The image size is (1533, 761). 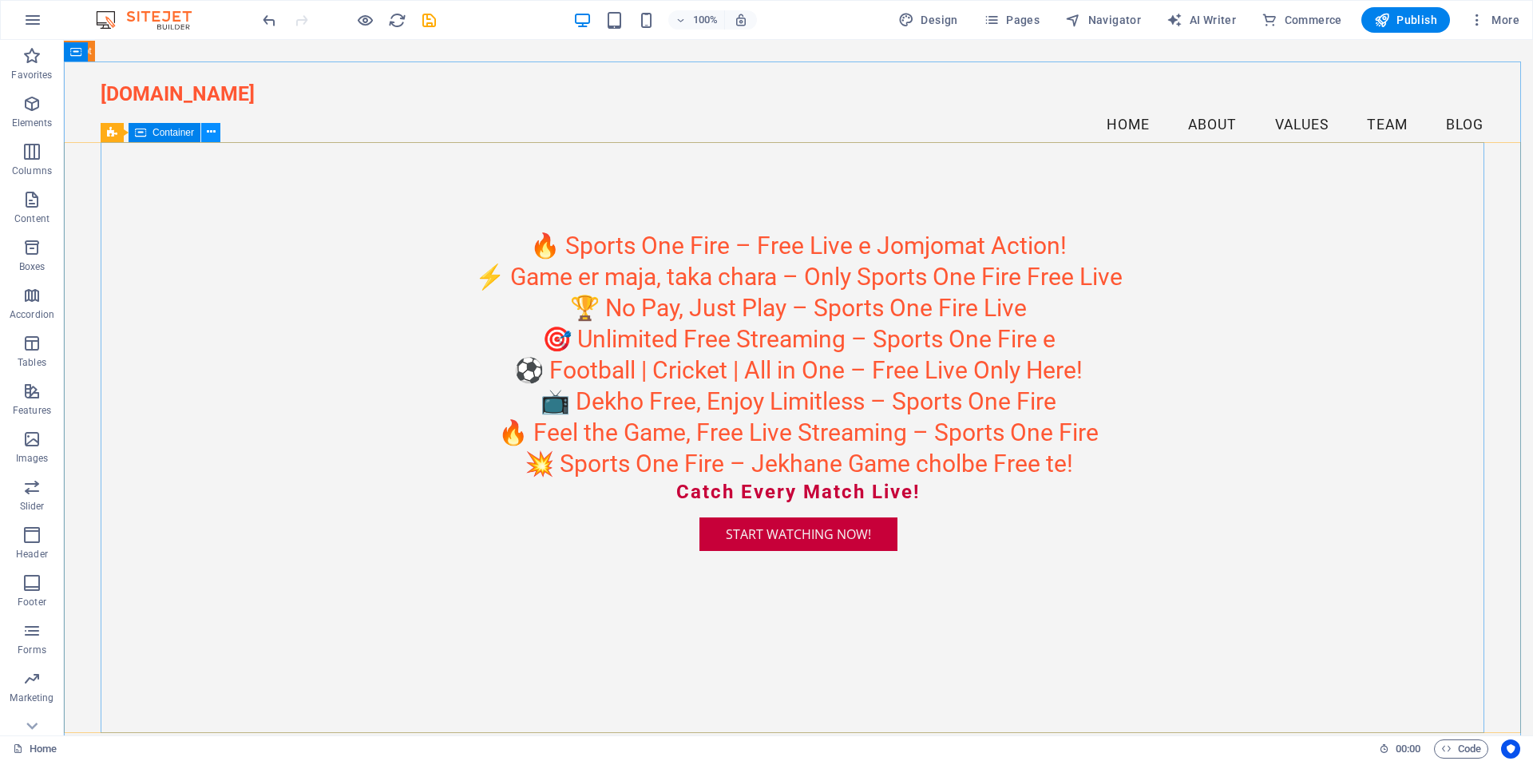 I want to click on span: Pages, so click(x=1012, y=20).